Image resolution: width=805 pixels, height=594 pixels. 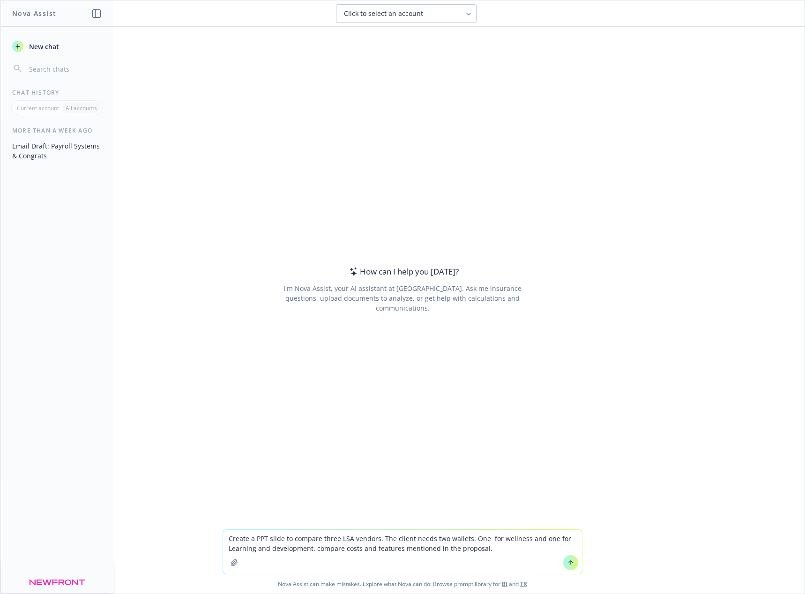 What do you see at coordinates (504, 584) in the screenshot?
I see `a: BI` at bounding box center [504, 584].